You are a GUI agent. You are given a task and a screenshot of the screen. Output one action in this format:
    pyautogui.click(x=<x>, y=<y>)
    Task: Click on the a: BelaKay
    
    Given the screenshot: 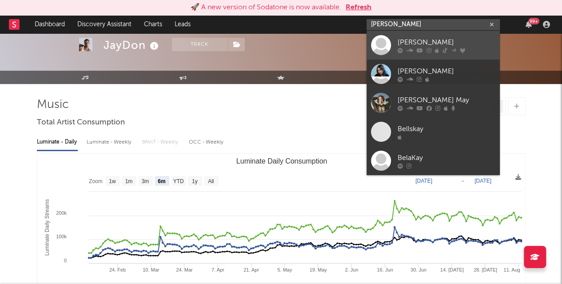 What is the action you would take?
    pyautogui.click(x=433, y=160)
    